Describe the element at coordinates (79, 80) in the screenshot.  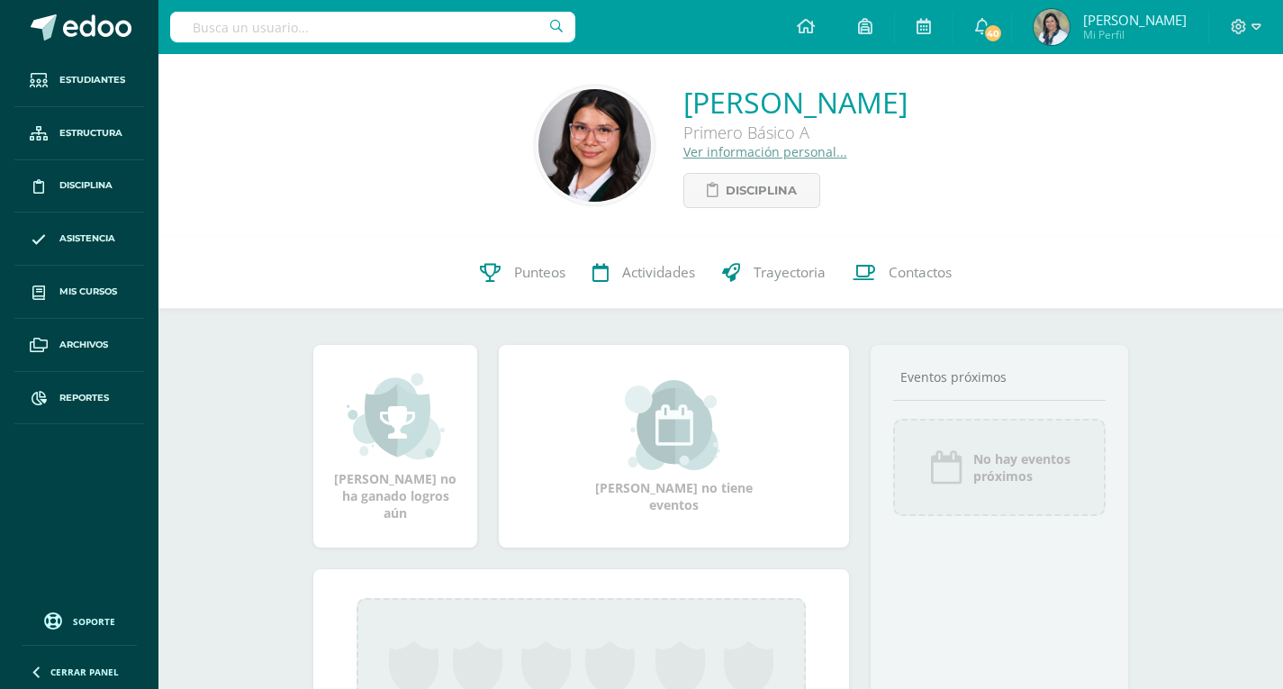
I see `a: Estudiantes` at that location.